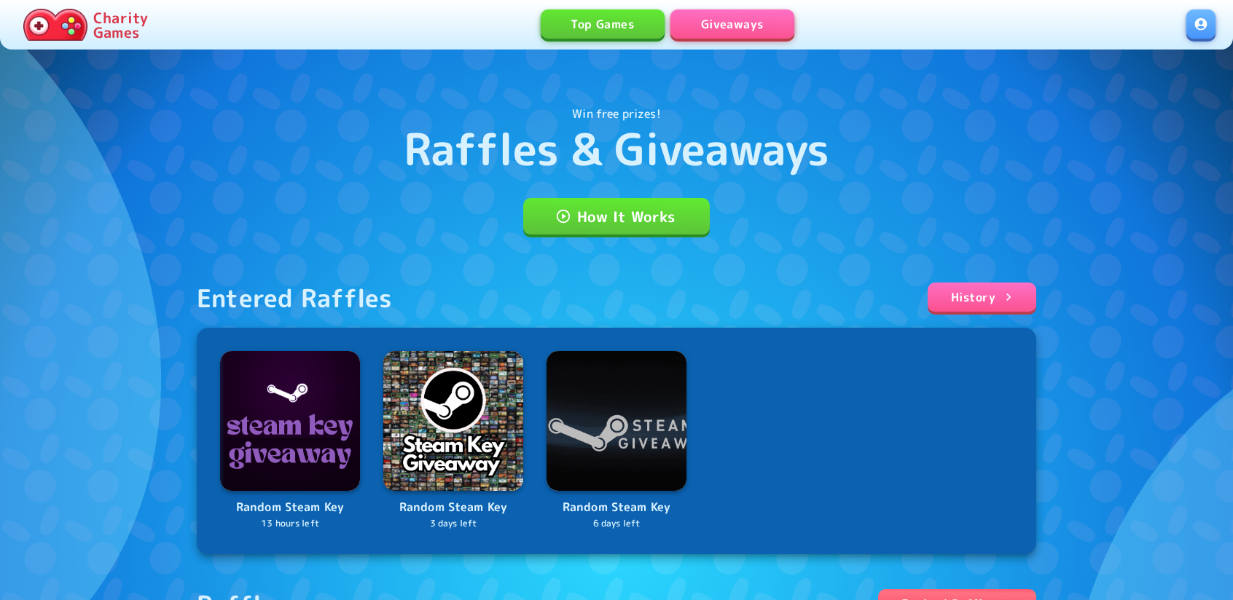  What do you see at coordinates (294, 298) in the screenshot?
I see `div: Entered Raffles` at bounding box center [294, 298].